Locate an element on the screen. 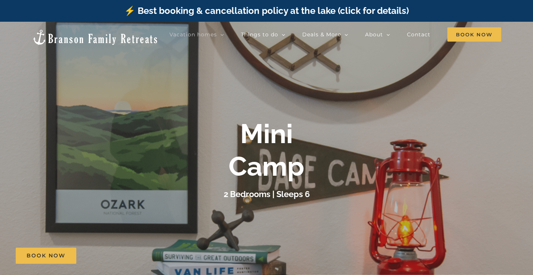  span: Deals & More is located at coordinates (322, 34).